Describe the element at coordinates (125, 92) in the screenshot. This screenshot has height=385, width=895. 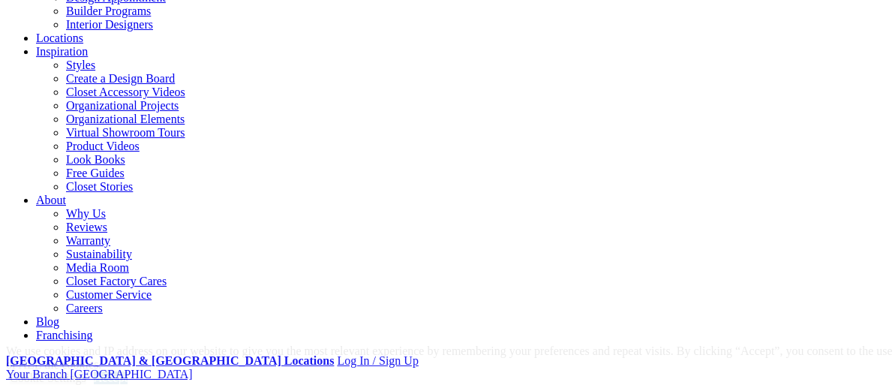
I see `a: Closet Accessory Videos` at that location.